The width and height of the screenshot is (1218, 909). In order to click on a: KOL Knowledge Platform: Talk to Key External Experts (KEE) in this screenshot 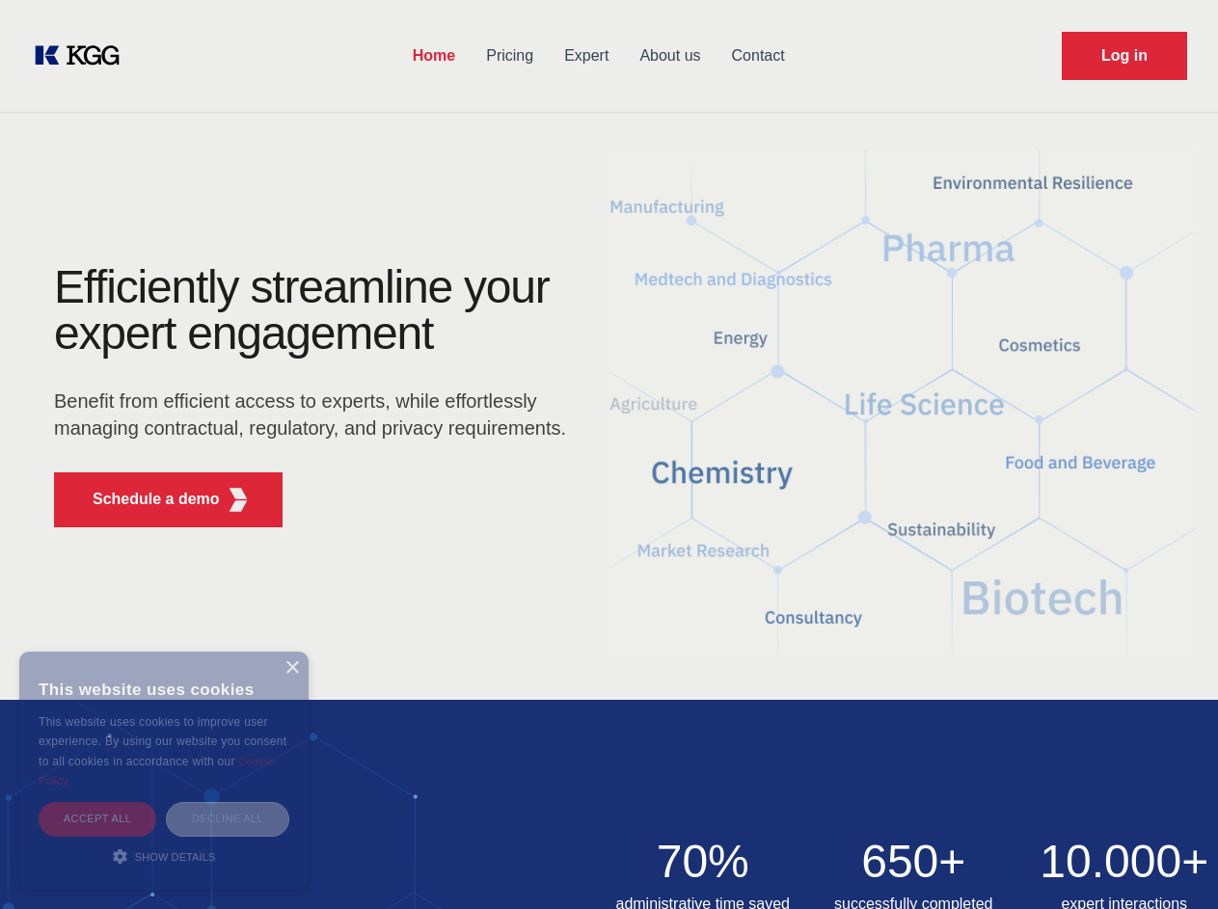, I will do `click(83, 56)`.